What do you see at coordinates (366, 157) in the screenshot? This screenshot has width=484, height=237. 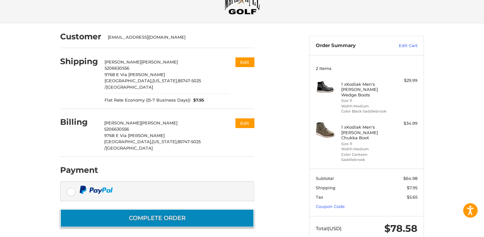 I see `li: Color Canteen Saddlebrook` at bounding box center [366, 157].